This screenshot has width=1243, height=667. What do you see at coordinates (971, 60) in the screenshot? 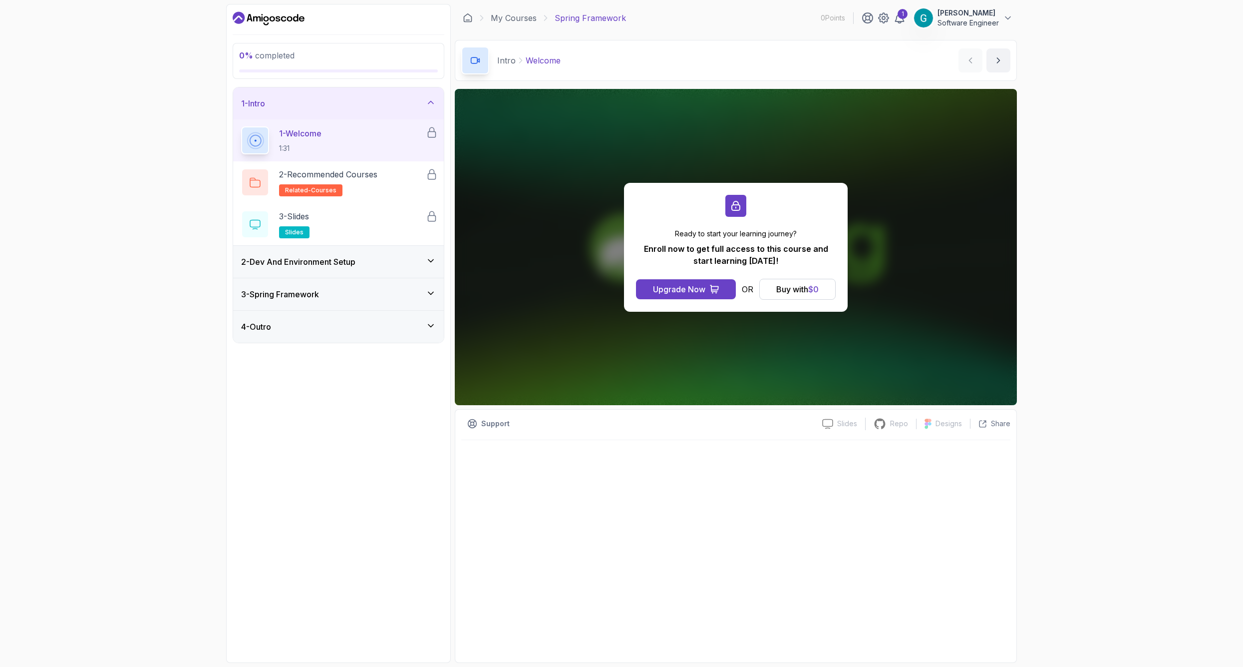
I see `button: previous content` at bounding box center [971, 60].